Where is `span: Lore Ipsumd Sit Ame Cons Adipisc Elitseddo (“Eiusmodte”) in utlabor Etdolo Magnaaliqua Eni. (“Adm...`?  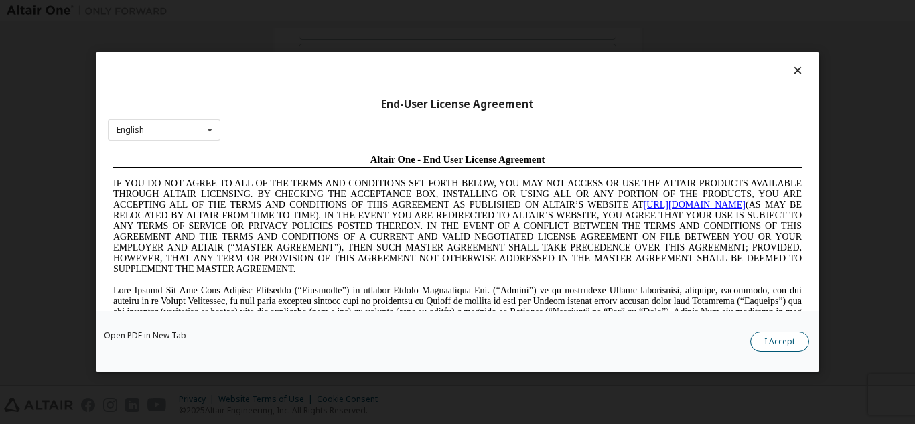 span: Lore Ipsumd Sit Ame Cons Adipisc Elitseddo (“Eiusmodte”) in utlabor Etdolo Magnaaliqua Eni. (“Adm... is located at coordinates (350, 184).